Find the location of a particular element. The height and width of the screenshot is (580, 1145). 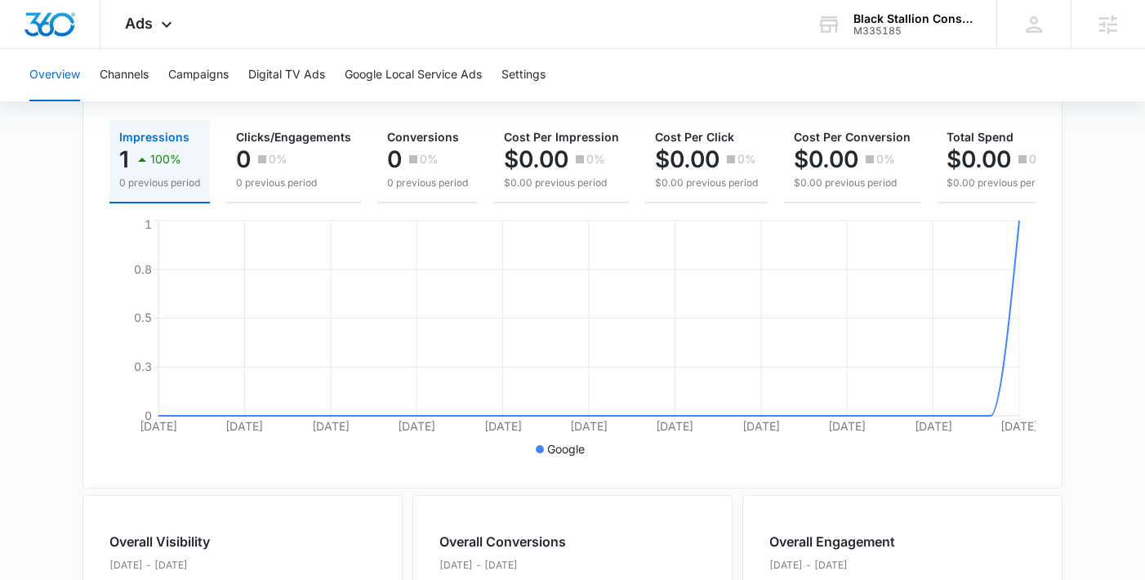

tspan: 0.5 is located at coordinates (143, 317).